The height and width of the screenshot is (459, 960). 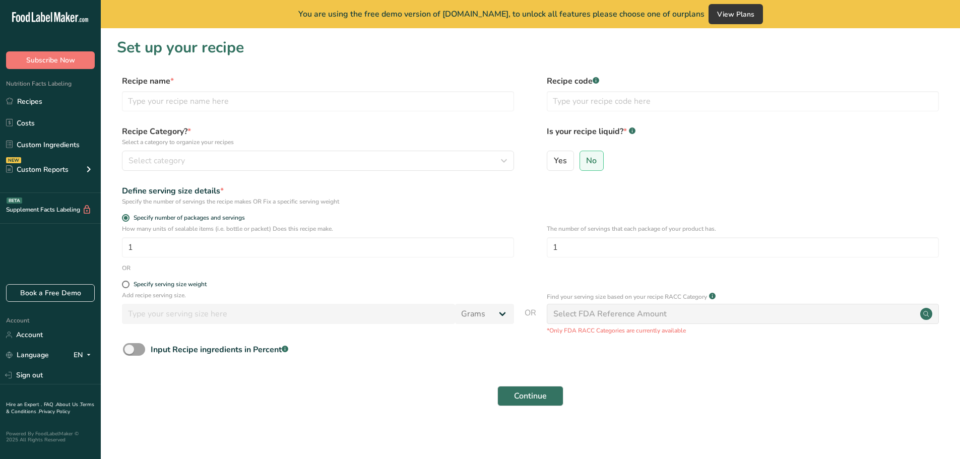 What do you see at coordinates (530, 396) in the screenshot?
I see `button: Continue` at bounding box center [530, 396].